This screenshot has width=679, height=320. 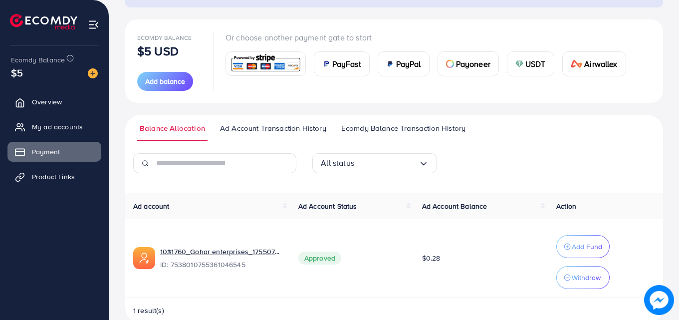 What do you see at coordinates (530, 64) in the screenshot?
I see `a: cardUSDT` at bounding box center [530, 64].